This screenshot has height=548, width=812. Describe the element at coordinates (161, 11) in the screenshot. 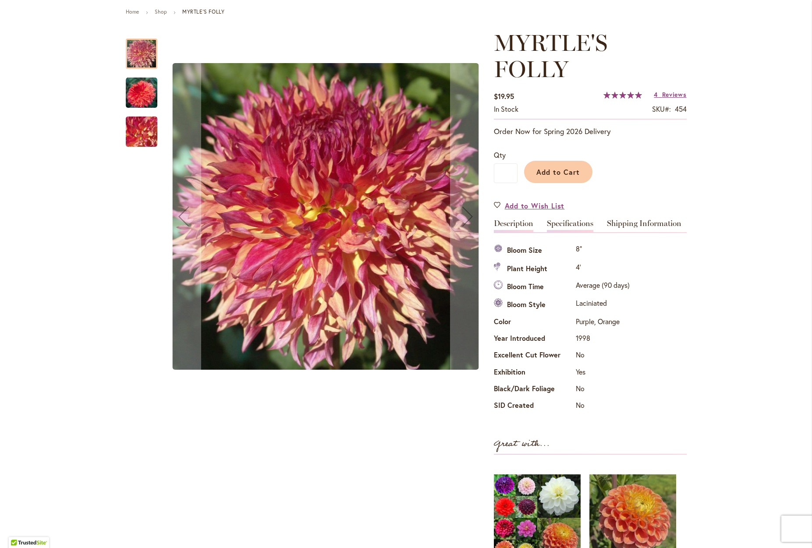

I see `a: Shop` at that location.